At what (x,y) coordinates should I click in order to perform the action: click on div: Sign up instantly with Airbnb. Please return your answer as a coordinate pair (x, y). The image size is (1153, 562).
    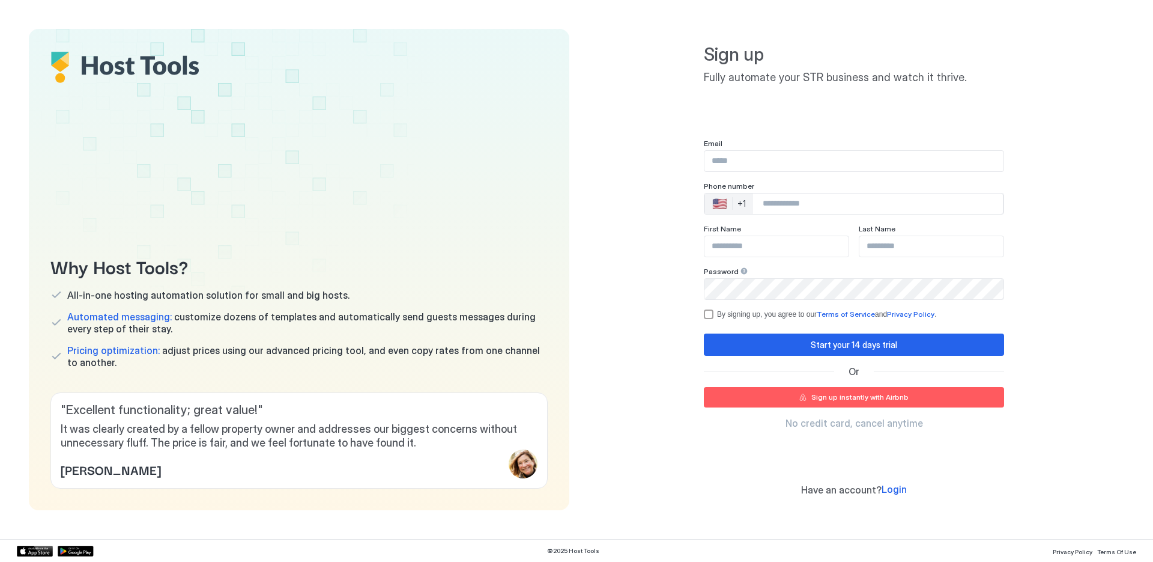
    Looking at the image, I should click on (860, 397).